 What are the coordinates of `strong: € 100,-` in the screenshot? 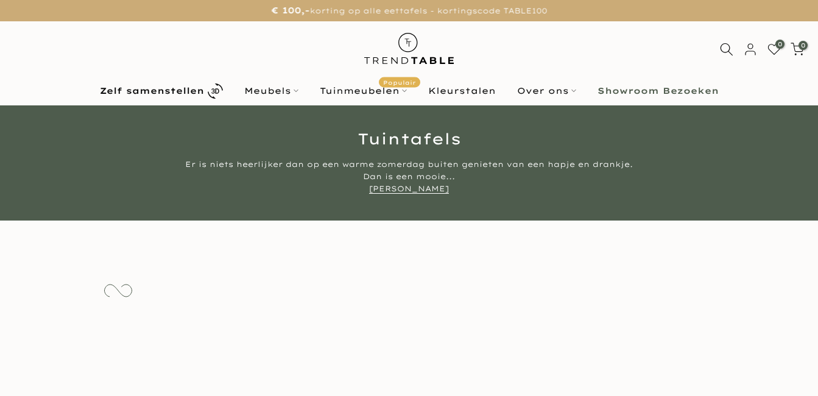 It's located at (290, 10).